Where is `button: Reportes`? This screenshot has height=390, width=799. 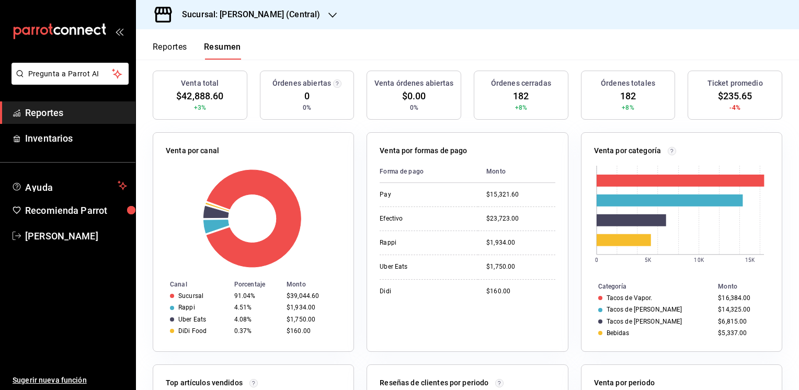 button: Reportes is located at coordinates (170, 51).